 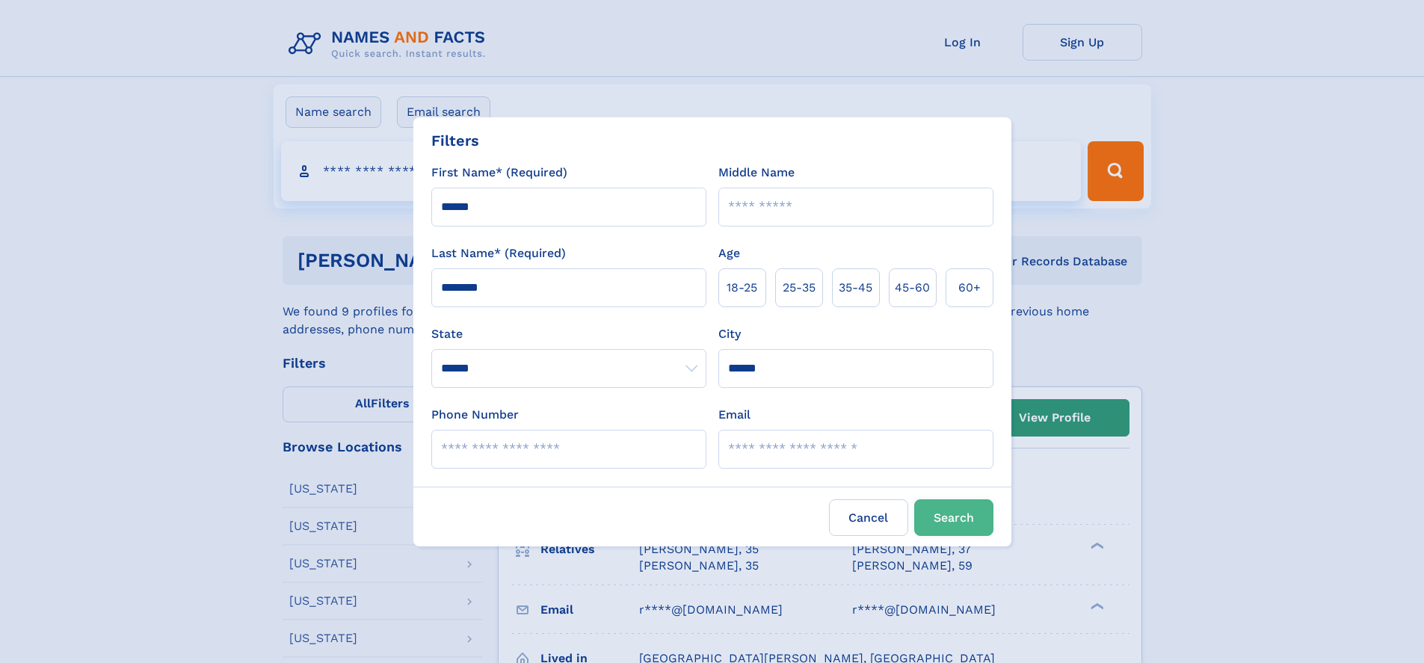 I want to click on label: Age, so click(x=729, y=253).